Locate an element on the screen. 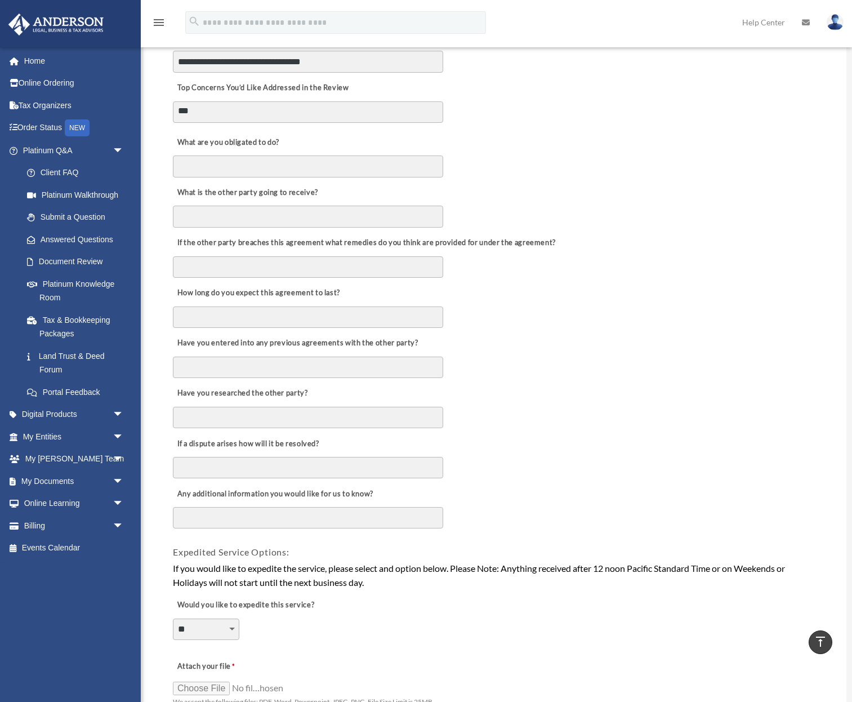 Image resolution: width=852 pixels, height=702 pixels. label: If the other party breaches this agreement what remedies do you think are provided for under the ... is located at coordinates (365, 243).